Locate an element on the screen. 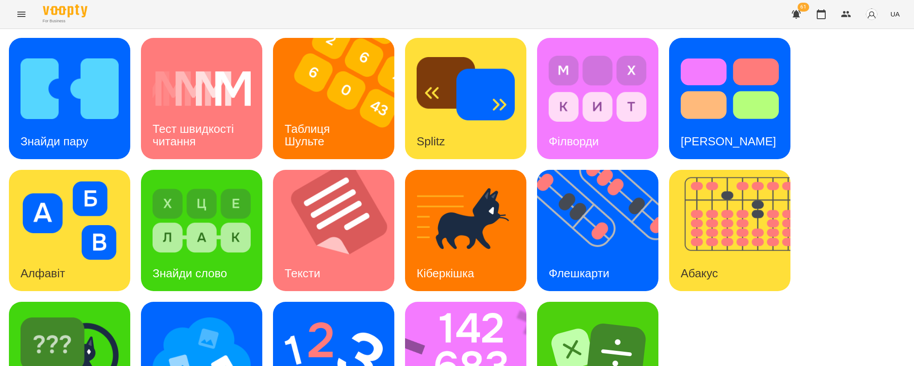 Image resolution: width=914 pixels, height=366 pixels. a: Знайди паруЗнайди пару is located at coordinates (70, 99).